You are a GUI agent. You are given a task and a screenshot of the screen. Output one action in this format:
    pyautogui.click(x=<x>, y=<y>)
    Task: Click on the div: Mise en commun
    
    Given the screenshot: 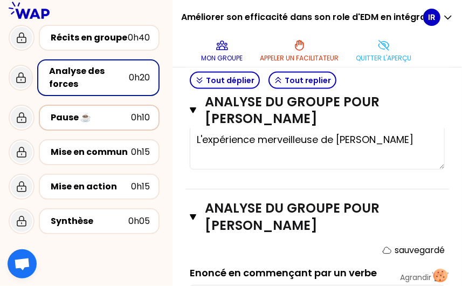 What is the action you would take?
    pyautogui.click(x=91, y=152)
    